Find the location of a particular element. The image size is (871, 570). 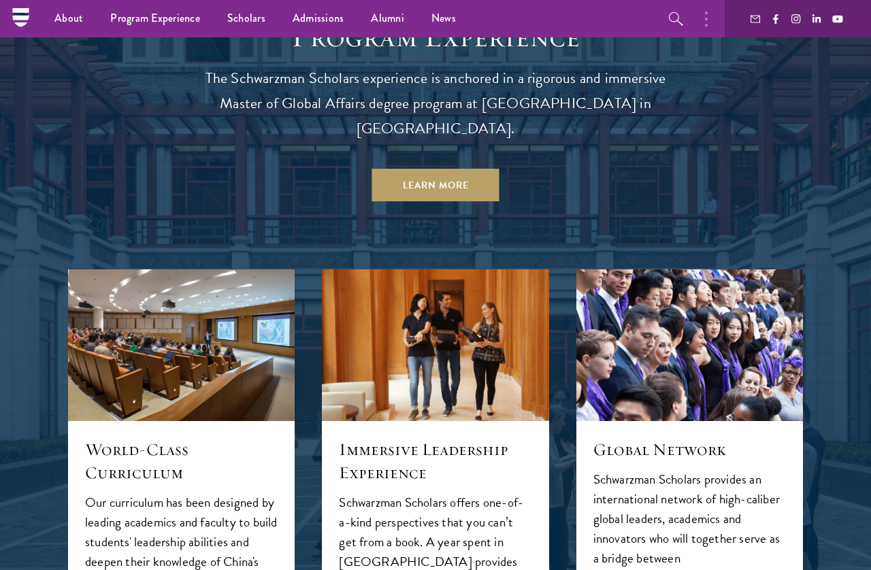

p: The Schwarzman Scholars experience is anchored in a rigorous and immersive Master of Global Affai... is located at coordinates (435, 103).